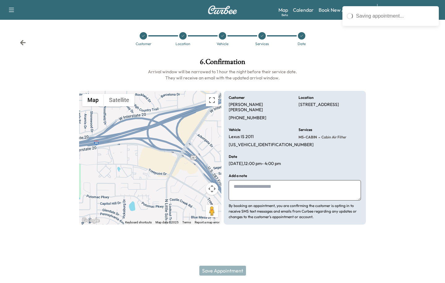  What do you see at coordinates (223, 63) in the screenshot?
I see `h1: 6 . Confirmation` at bounding box center [223, 63].